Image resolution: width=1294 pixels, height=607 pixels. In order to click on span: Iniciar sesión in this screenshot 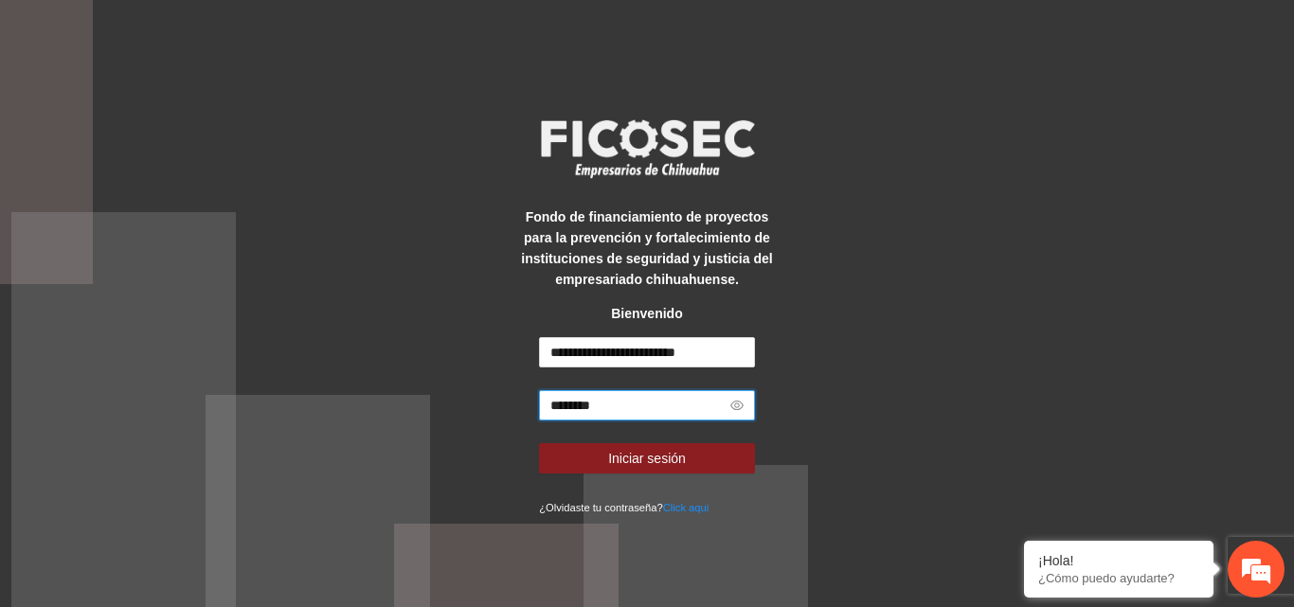, I will do `click(647, 458)`.